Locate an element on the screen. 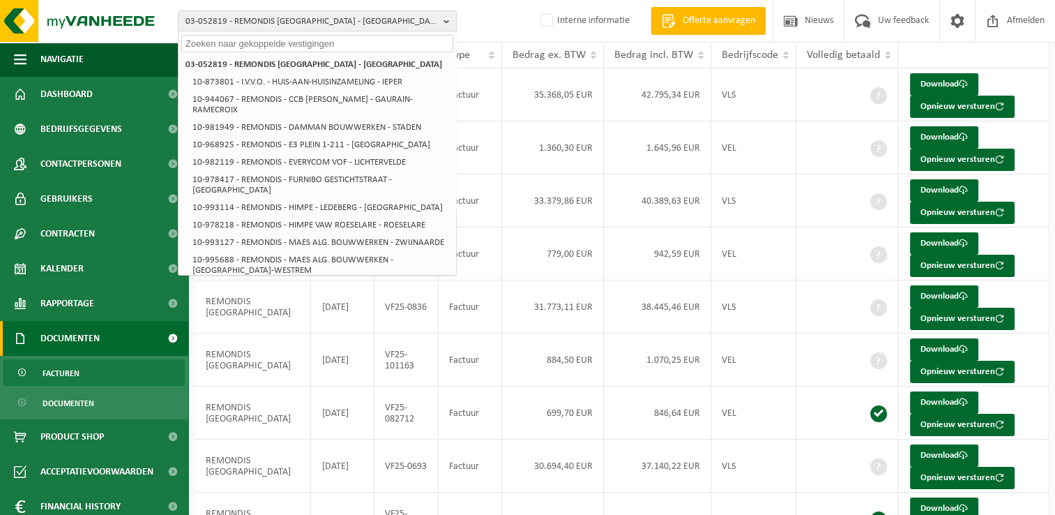  li: 10-981949 - REMONDIS - DAMMAN BOUWWERKEN - STADEN is located at coordinates (321, 127).